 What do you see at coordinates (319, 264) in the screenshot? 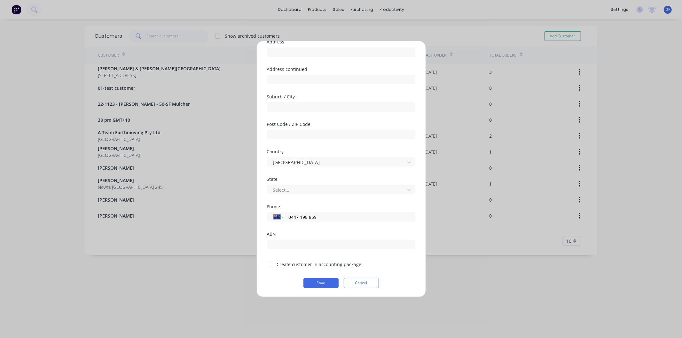
I see `div: Create customer in accounting package` at bounding box center [319, 264].